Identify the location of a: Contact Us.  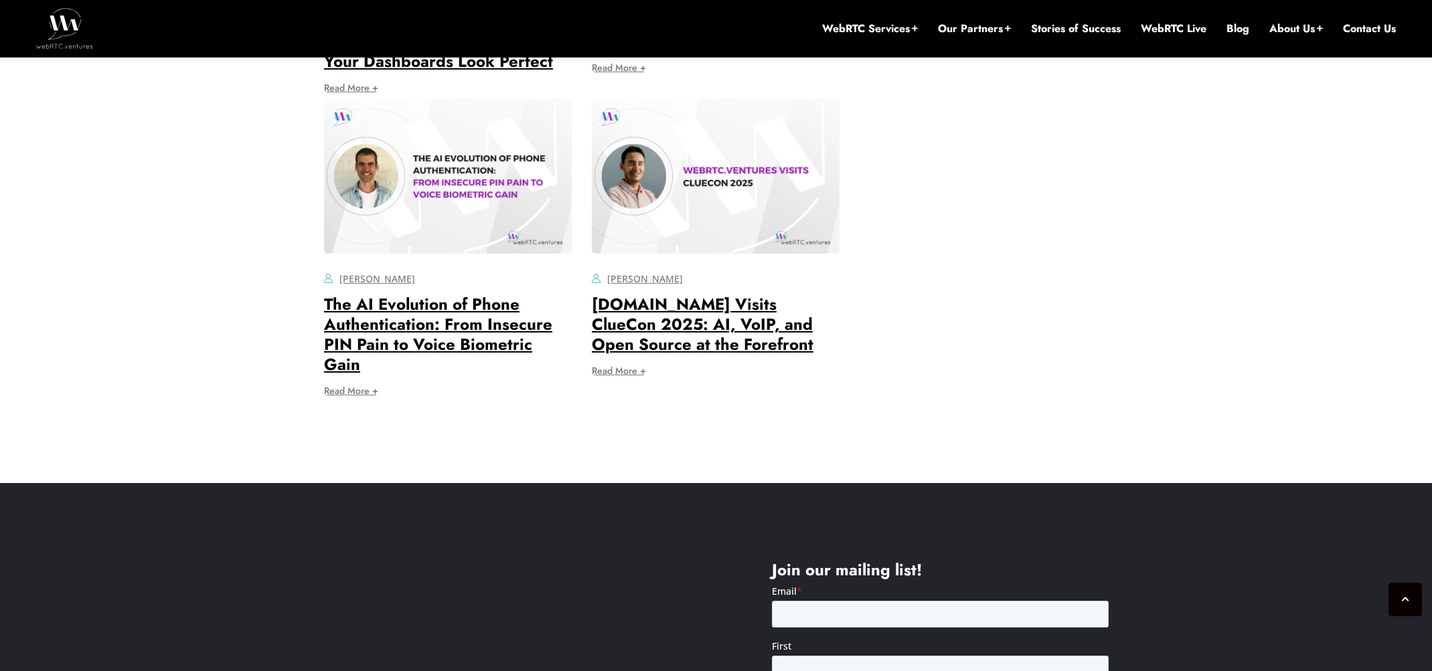
(1369, 29).